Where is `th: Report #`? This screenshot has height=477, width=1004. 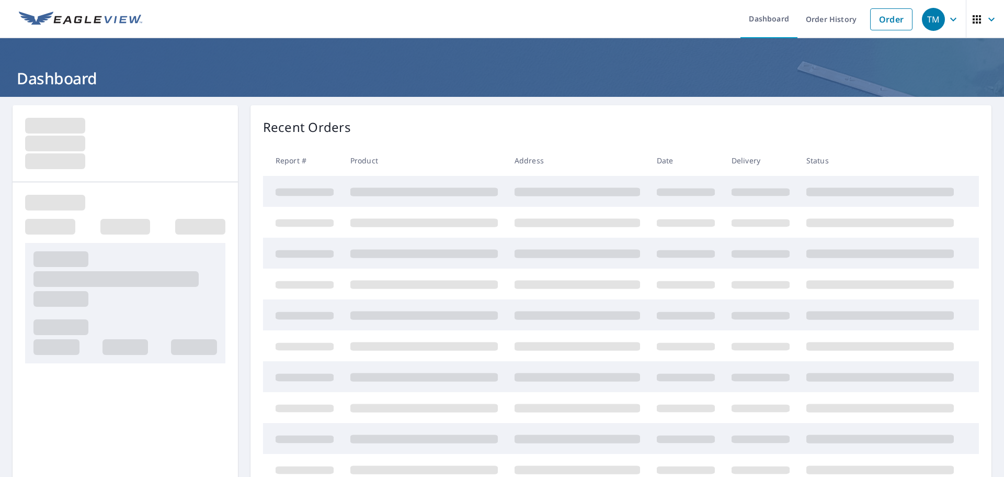 th: Report # is located at coordinates (302, 160).